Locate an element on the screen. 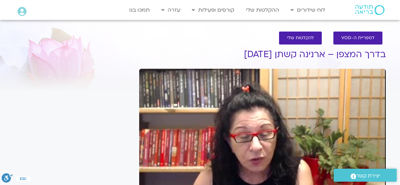 The width and height of the screenshot is (400, 185). a: תמכו בנו is located at coordinates (140, 10).